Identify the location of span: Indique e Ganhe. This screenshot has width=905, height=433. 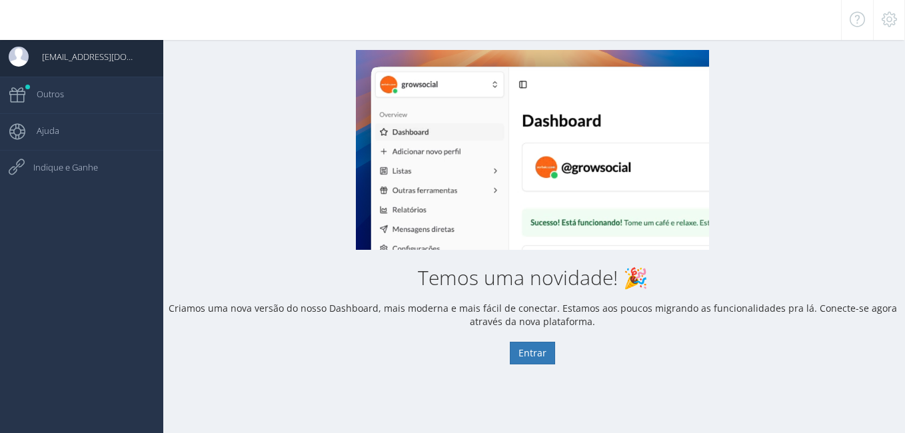
(59, 167).